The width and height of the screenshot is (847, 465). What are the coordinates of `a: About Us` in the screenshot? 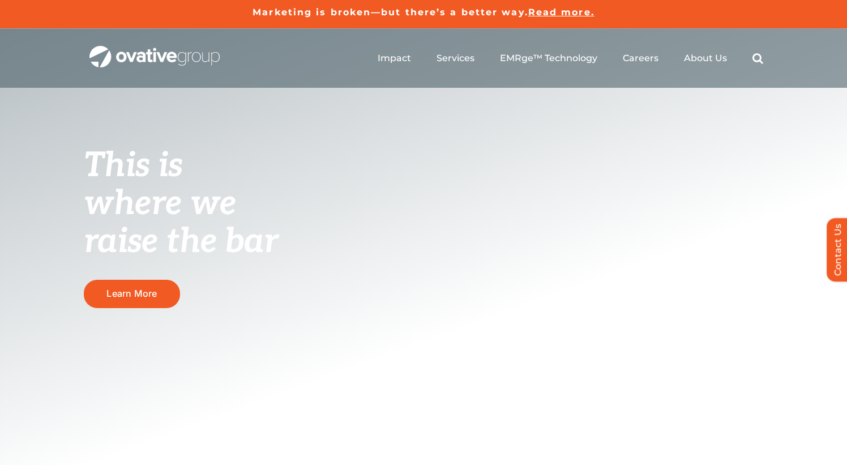 It's located at (705, 58).